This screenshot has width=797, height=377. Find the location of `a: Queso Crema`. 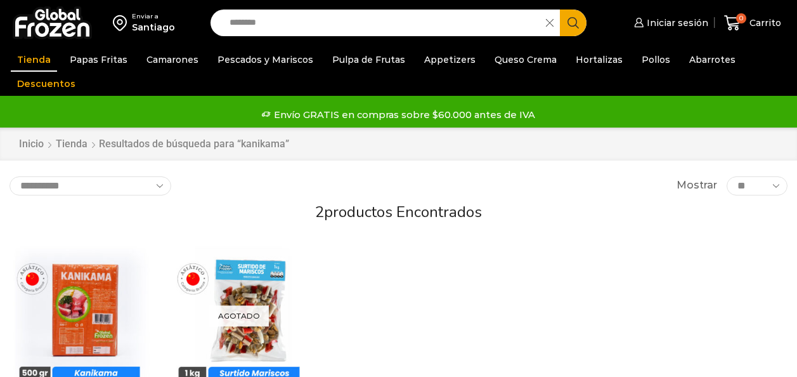

a: Queso Crema is located at coordinates (526, 60).